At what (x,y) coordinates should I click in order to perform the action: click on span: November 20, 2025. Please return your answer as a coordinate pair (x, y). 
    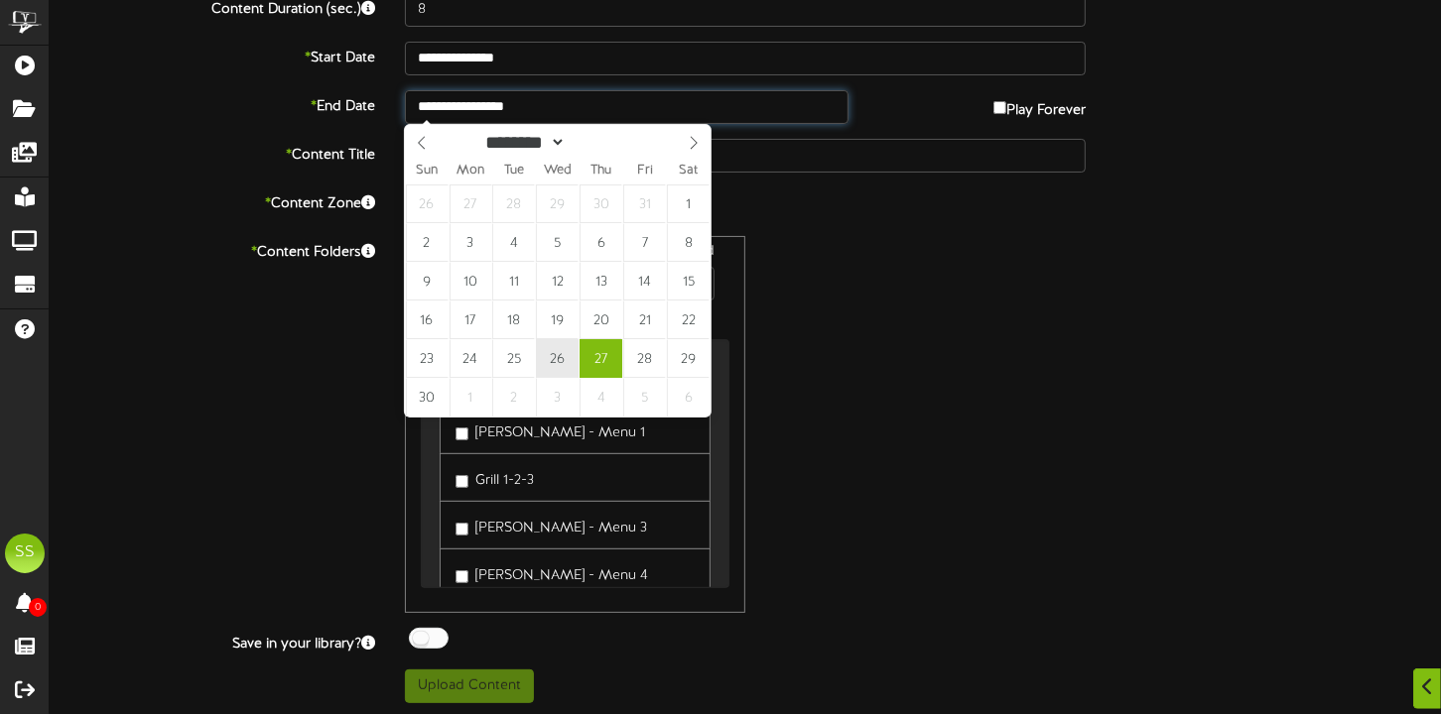
    Looking at the image, I should click on (600, 319).